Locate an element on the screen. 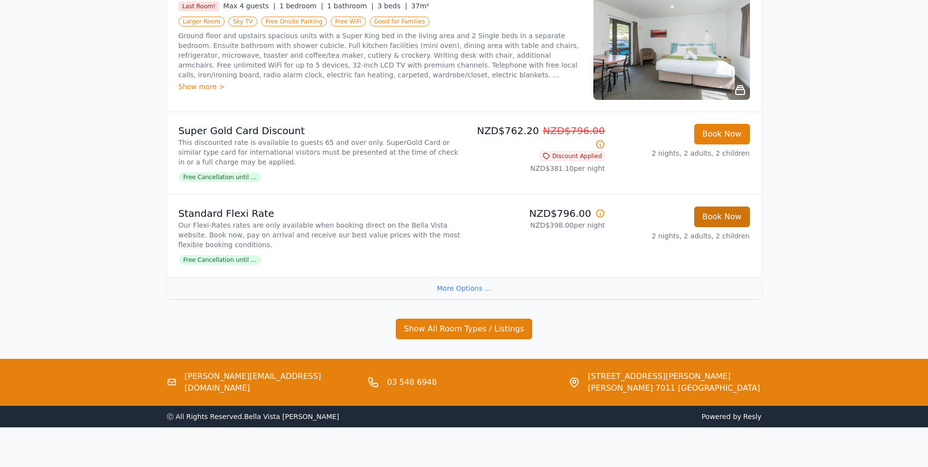 The height and width of the screenshot is (467, 928). div: More Options ... is located at coordinates (464, 288).